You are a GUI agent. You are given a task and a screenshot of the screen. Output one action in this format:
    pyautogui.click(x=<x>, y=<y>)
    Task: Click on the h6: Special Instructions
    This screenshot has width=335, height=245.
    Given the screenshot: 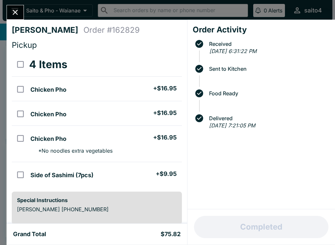 What is the action you would take?
    pyautogui.click(x=97, y=200)
    